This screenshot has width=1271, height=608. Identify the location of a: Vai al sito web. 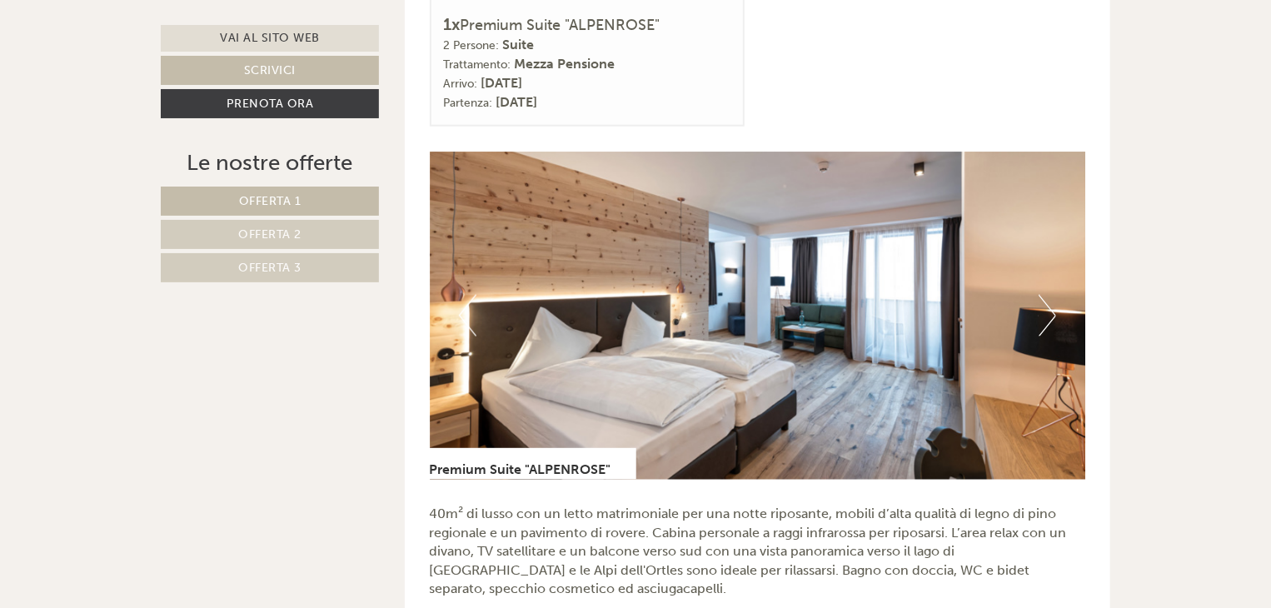
(270, 38).